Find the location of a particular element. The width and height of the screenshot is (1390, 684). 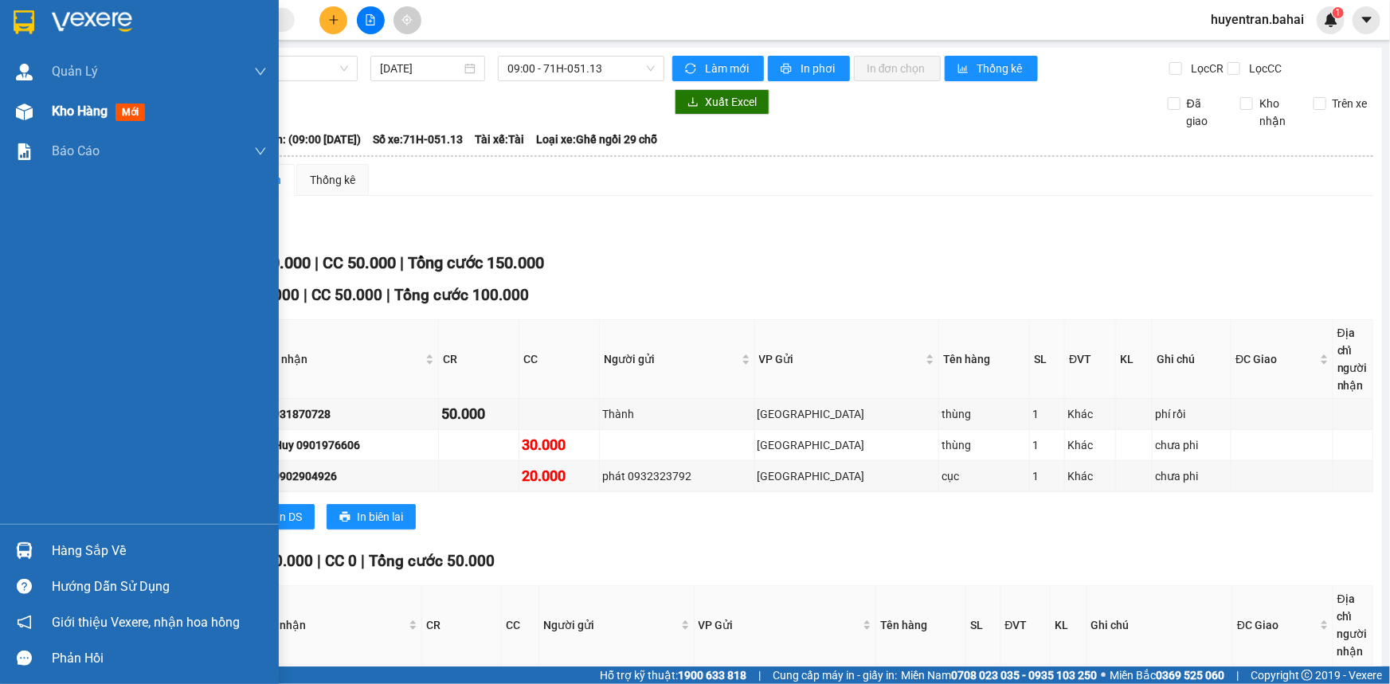

span: notification is located at coordinates (24, 622).